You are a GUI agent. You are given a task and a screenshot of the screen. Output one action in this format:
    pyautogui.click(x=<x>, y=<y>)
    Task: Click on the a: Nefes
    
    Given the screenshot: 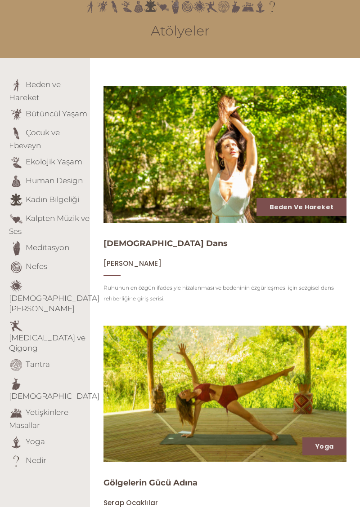 What is the action you would take?
    pyautogui.click(x=36, y=267)
    